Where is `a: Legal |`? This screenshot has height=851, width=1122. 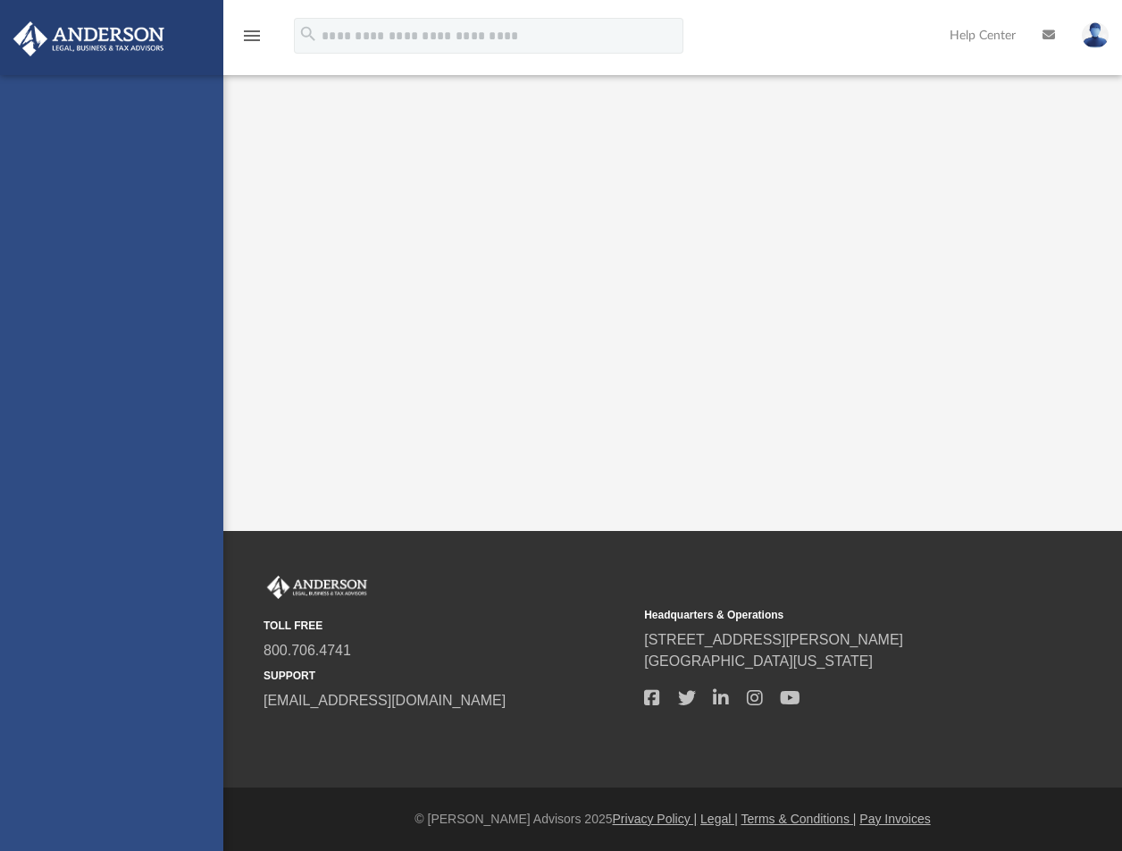
a: Legal | is located at coordinates (719, 818).